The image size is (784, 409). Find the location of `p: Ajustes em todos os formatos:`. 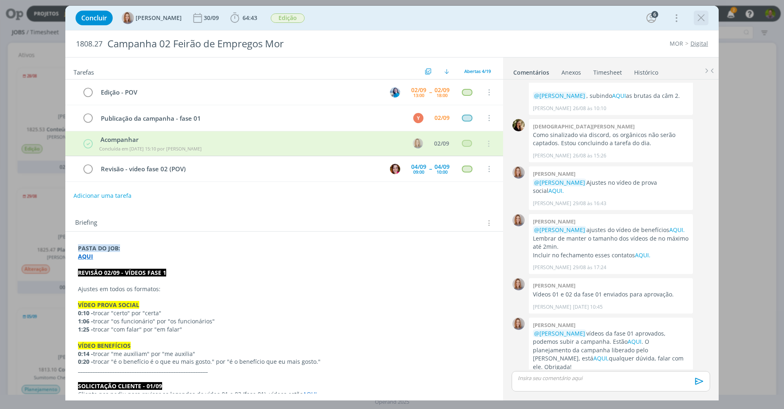

p: Ajustes em todos os formatos: is located at coordinates (284, 289).